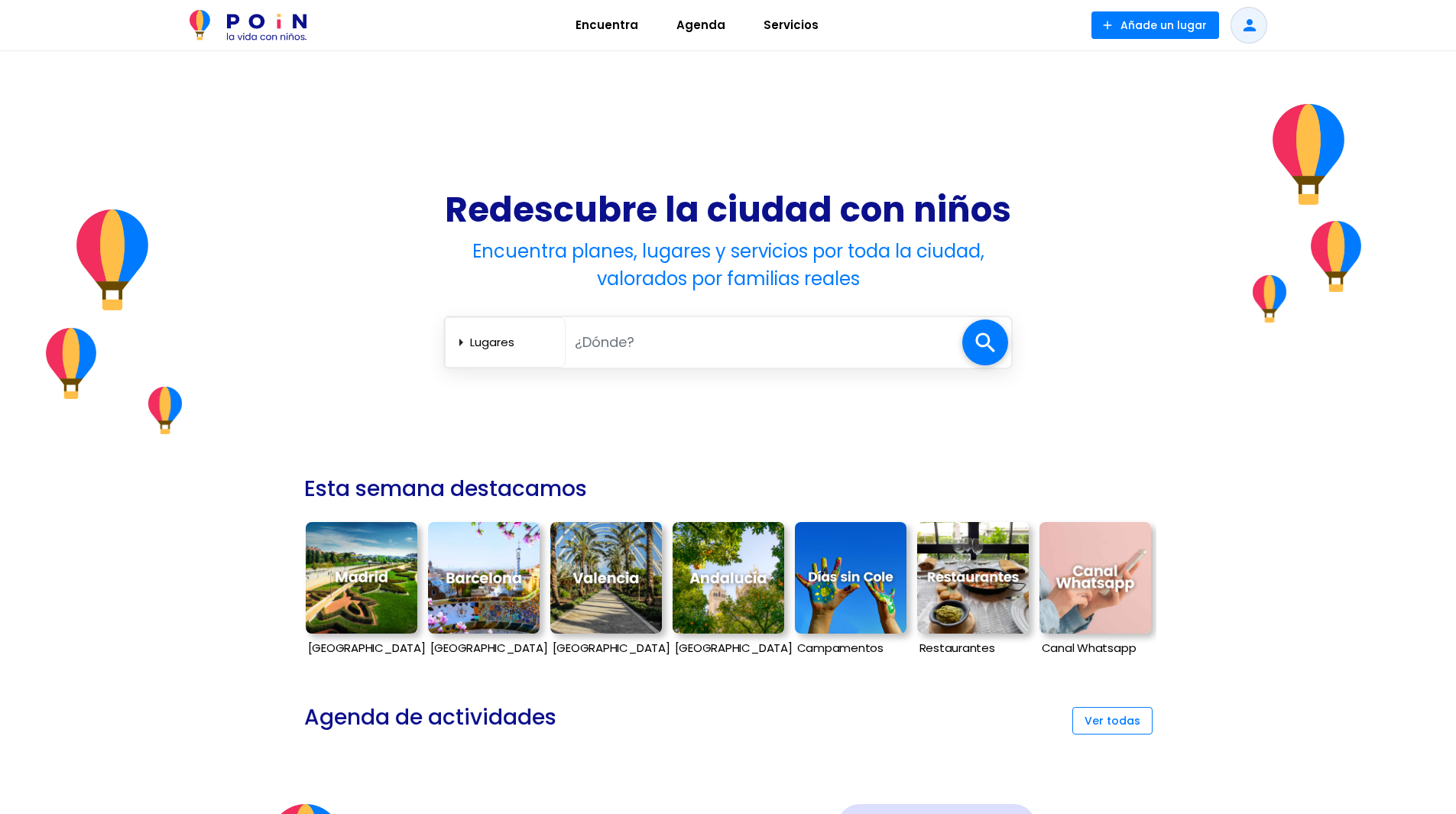  Describe the element at coordinates (1112, 721) in the screenshot. I see `button: Ver todas` at that location.